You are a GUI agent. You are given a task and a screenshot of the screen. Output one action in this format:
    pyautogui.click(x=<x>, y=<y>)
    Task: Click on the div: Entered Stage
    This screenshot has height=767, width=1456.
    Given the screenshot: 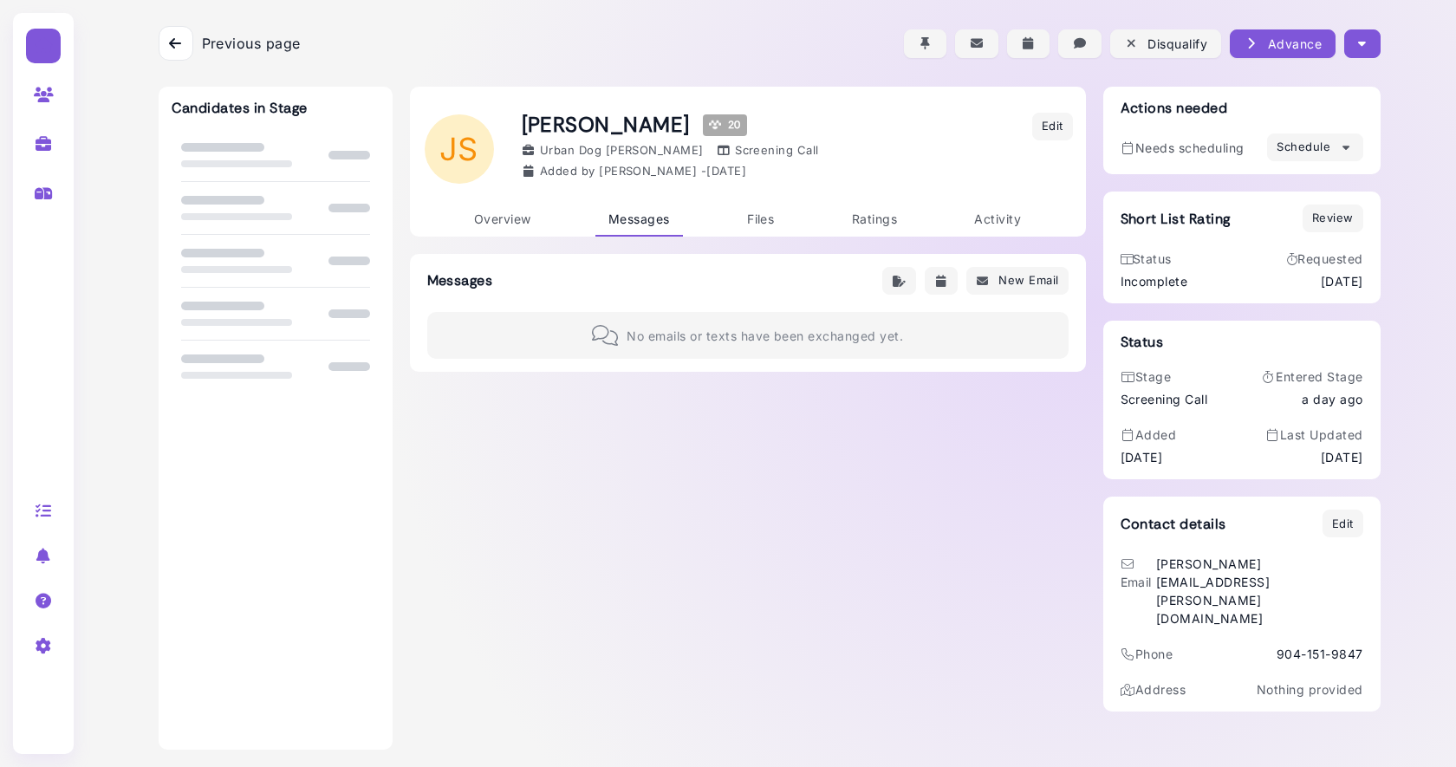 What is the action you would take?
    pyautogui.click(x=1312, y=376)
    